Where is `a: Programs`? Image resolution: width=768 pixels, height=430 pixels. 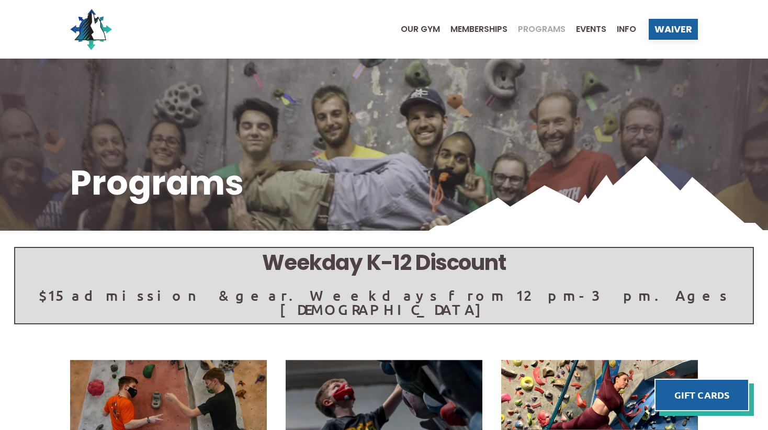
a: Programs is located at coordinates (536, 29).